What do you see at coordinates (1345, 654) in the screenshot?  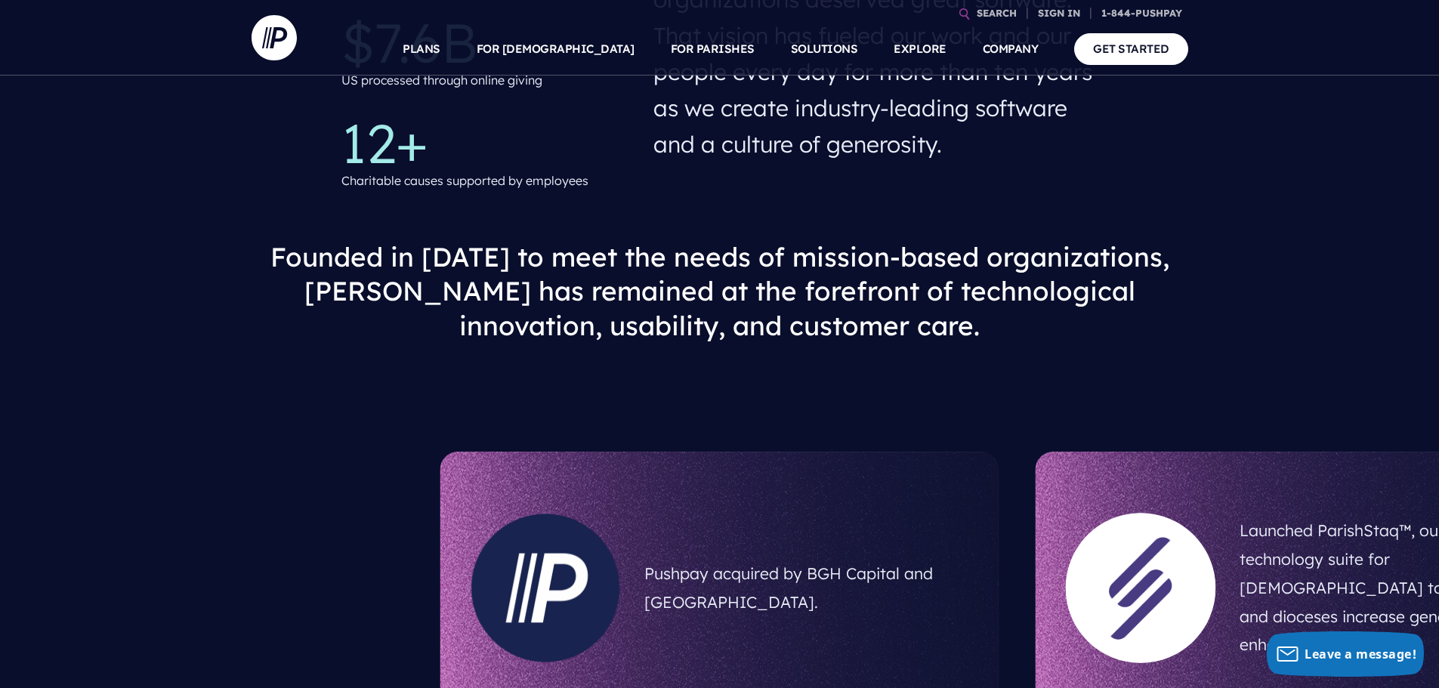 I see `button: Leave a message!` at bounding box center [1345, 654].